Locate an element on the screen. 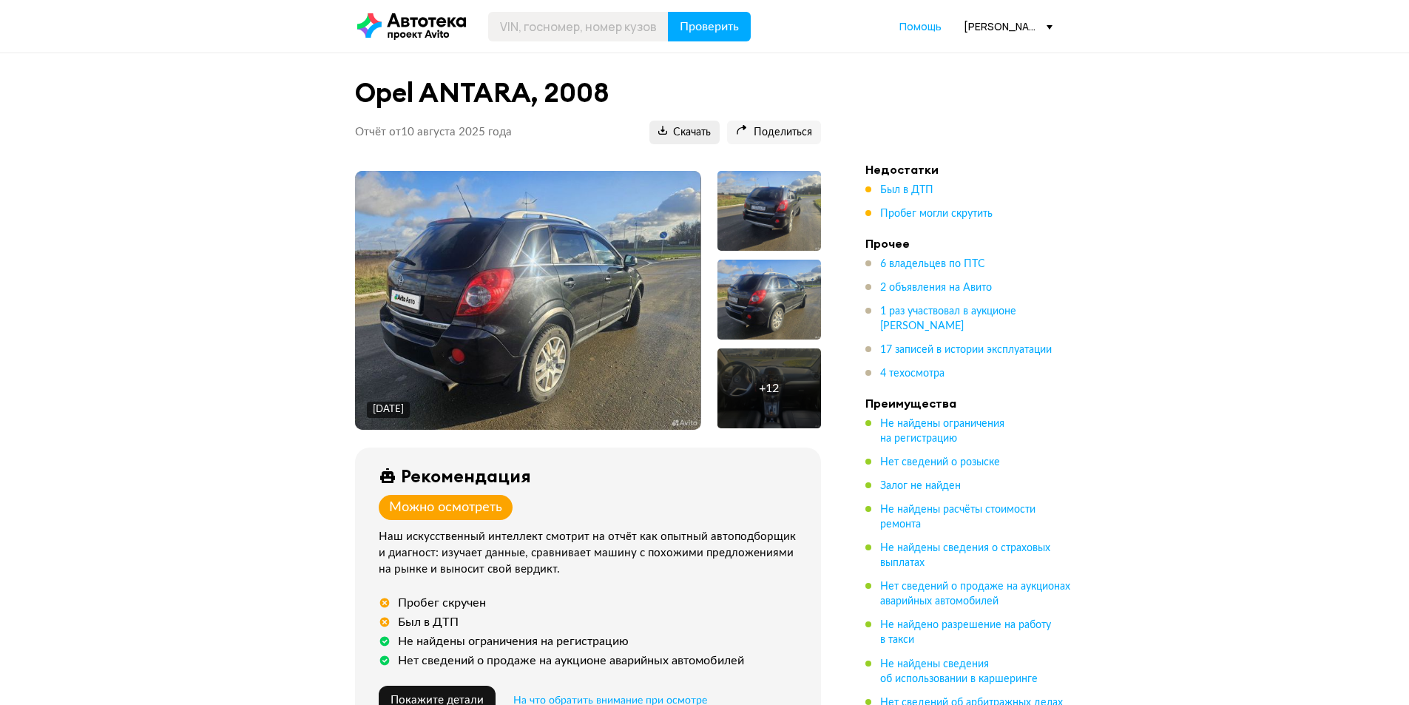 The image size is (1409, 705). div: Рекомендация is located at coordinates (466, 476).